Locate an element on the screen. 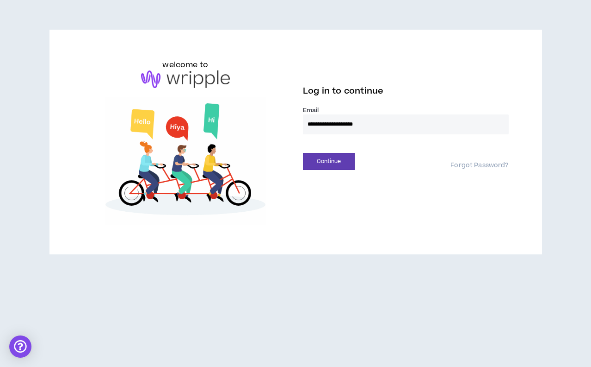 This screenshot has width=591, height=367. h6: welcome to is located at coordinates (185, 65).